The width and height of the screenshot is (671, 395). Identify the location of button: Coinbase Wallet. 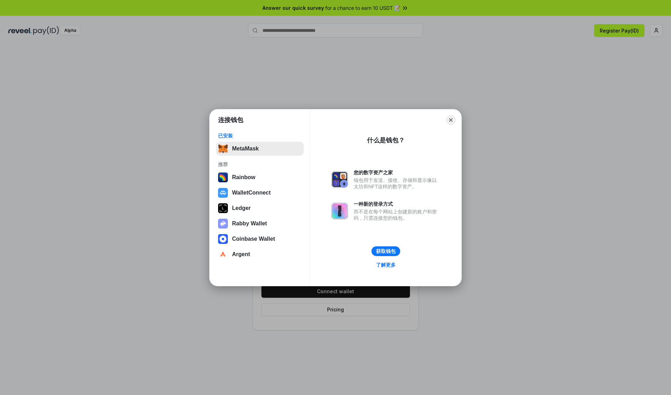
(260, 239).